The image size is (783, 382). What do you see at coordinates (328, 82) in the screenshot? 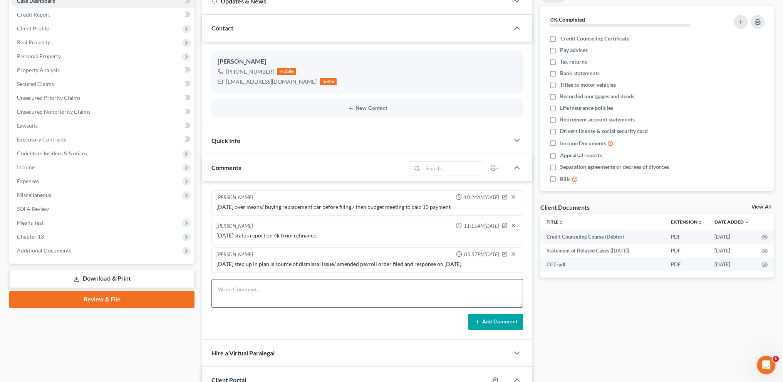
I see `div: home` at bounding box center [328, 82].